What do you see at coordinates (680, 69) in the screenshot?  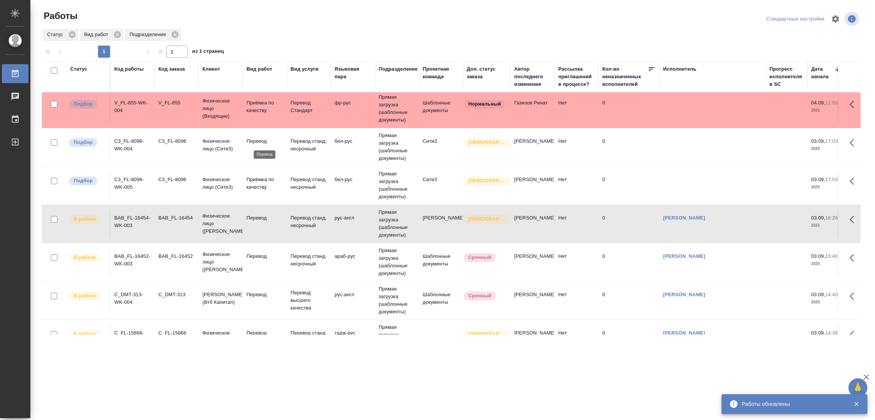 I see `div: Исполнитель` at bounding box center [680, 69].